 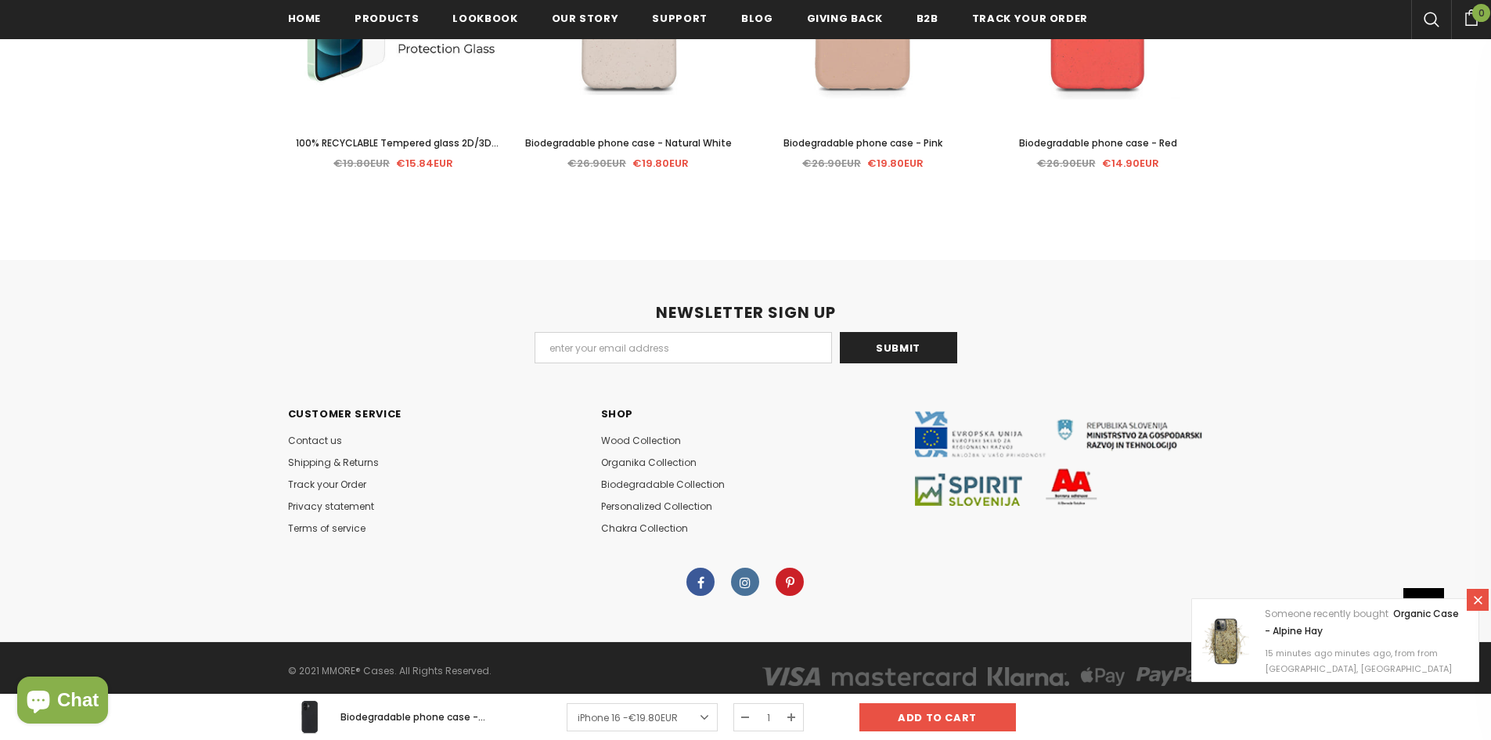 What do you see at coordinates (585, 18) in the screenshot?
I see `span: Our Story` at bounding box center [585, 18].